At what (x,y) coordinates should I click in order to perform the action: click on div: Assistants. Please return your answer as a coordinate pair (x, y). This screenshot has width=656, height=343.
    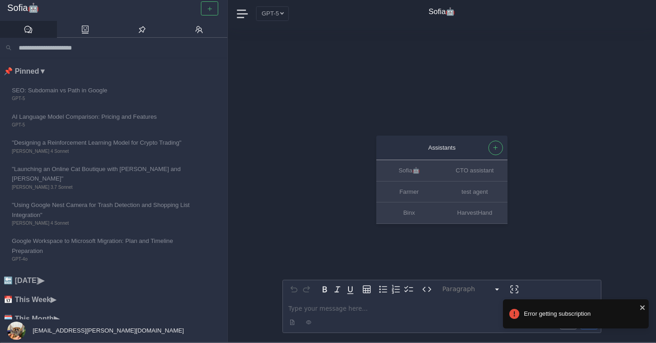
    Looking at the image, I should click on (442, 148).